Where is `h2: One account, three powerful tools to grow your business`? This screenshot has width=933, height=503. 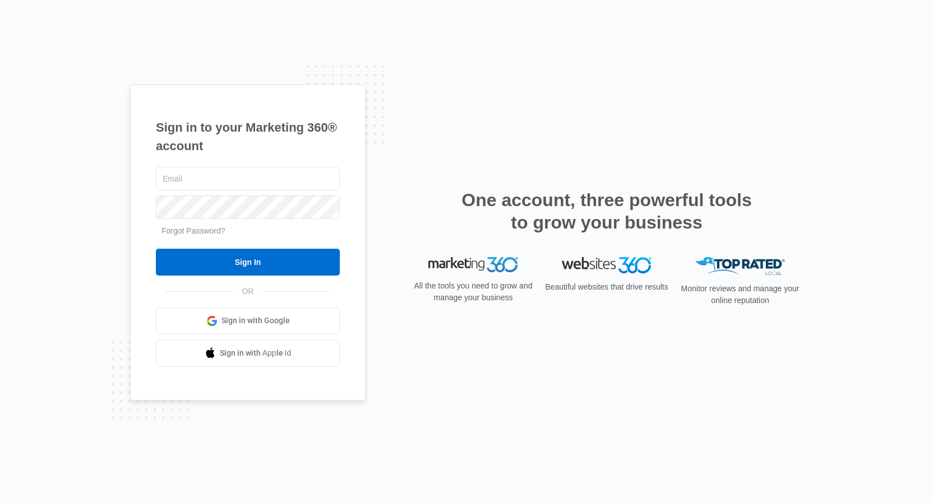
h2: One account, three powerful tools to grow your business is located at coordinates (606, 211).